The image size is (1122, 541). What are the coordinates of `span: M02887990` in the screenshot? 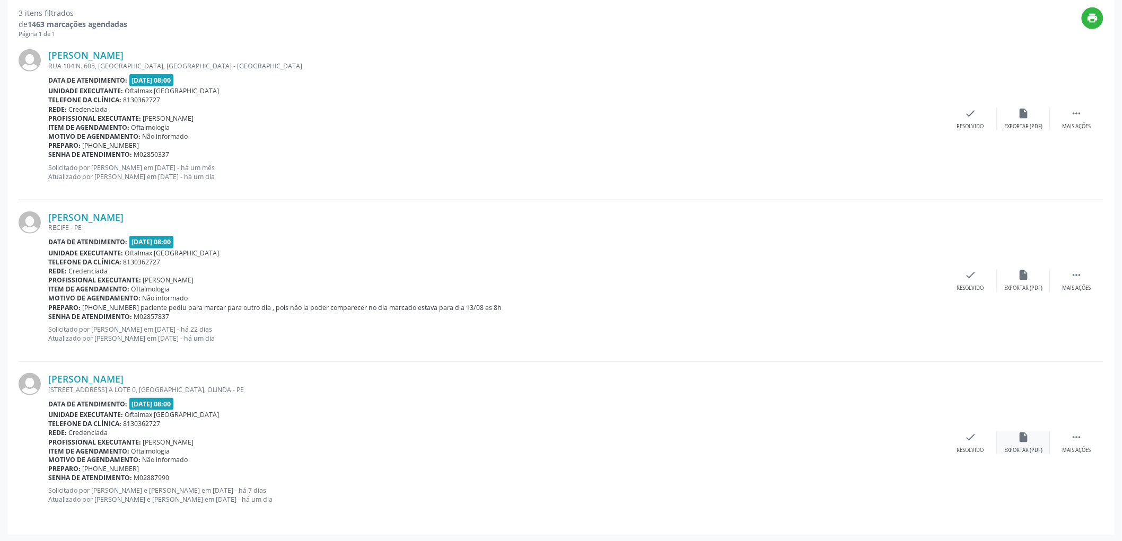 It's located at (152, 478).